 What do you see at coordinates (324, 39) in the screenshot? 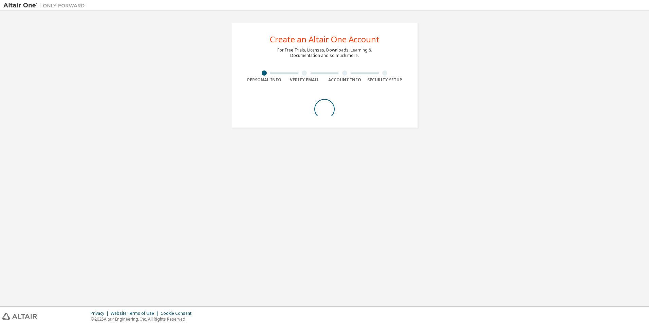
I see `div: Create an Altair One Account` at bounding box center [324, 39].